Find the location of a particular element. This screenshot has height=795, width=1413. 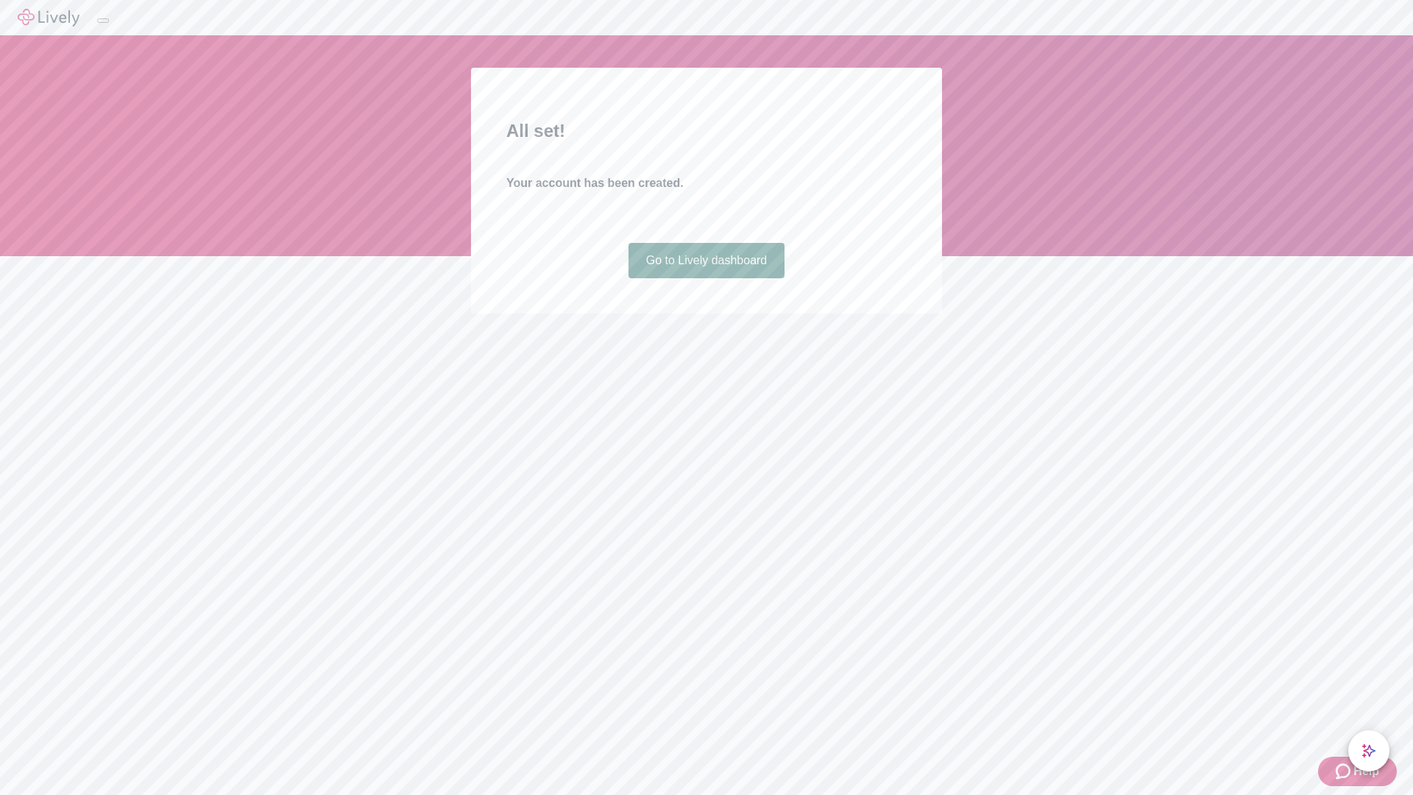

button: Log out is located at coordinates (103, 21).